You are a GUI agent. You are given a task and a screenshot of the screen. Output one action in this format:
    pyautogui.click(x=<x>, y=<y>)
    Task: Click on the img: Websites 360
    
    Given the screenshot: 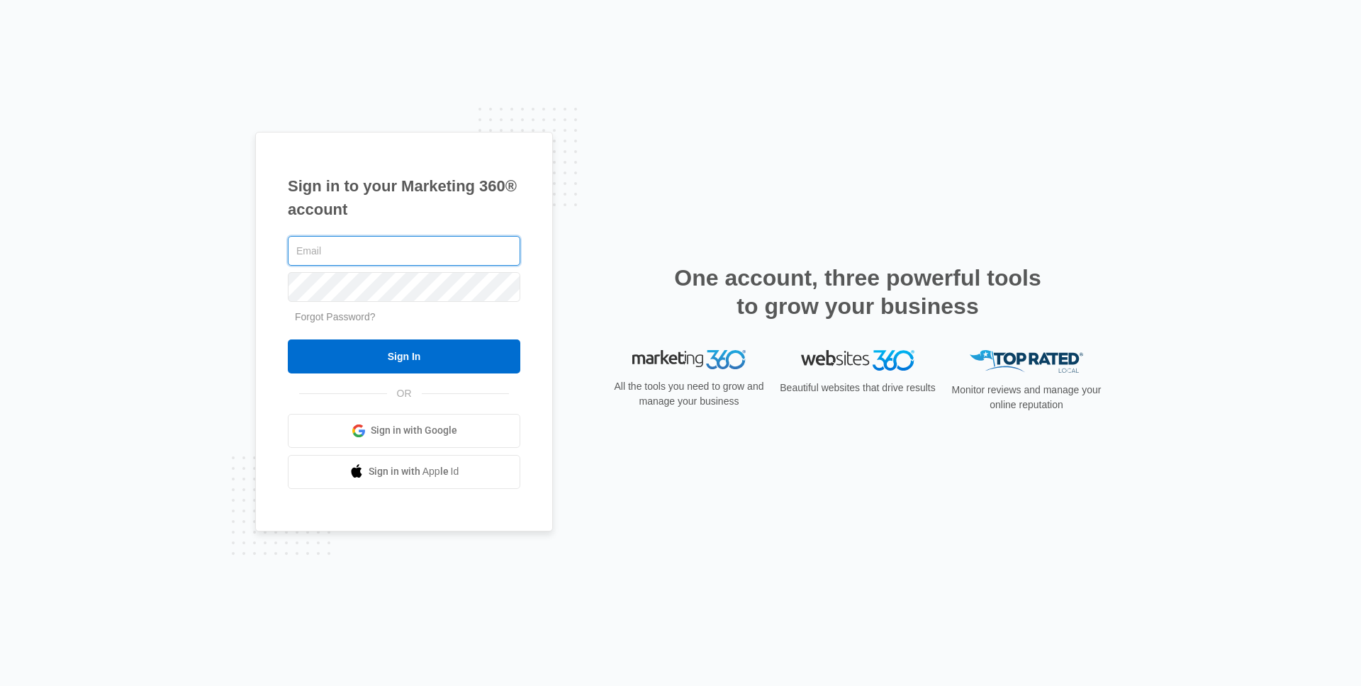 What is the action you would take?
    pyautogui.click(x=857, y=360)
    